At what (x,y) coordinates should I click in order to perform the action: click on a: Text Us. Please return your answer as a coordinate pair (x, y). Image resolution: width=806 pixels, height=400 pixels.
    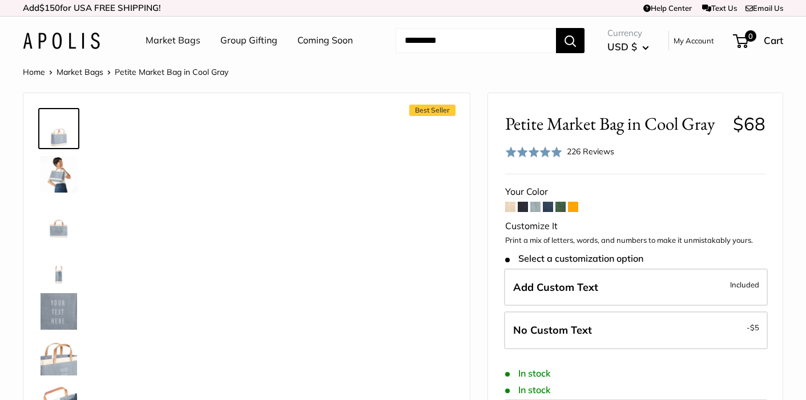
    Looking at the image, I should click on (719, 8).